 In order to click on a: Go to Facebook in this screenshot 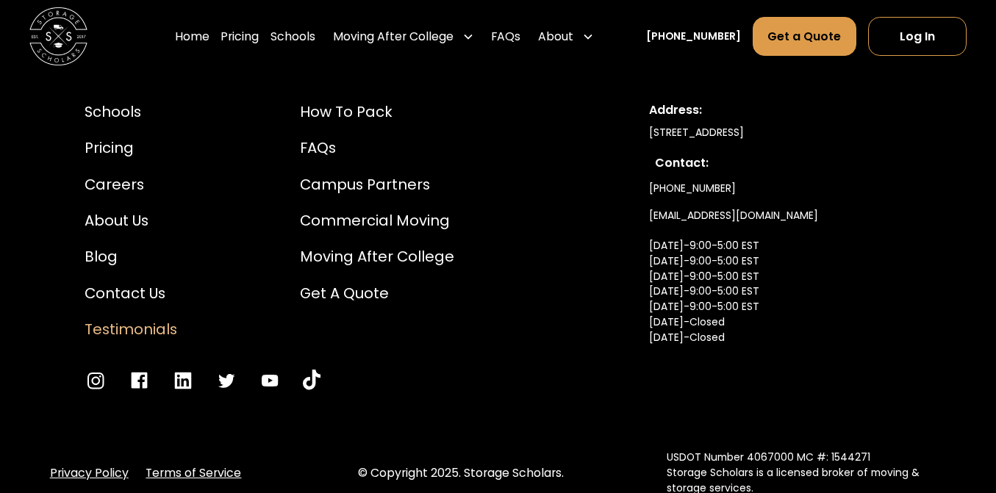, I will do `click(140, 381)`.